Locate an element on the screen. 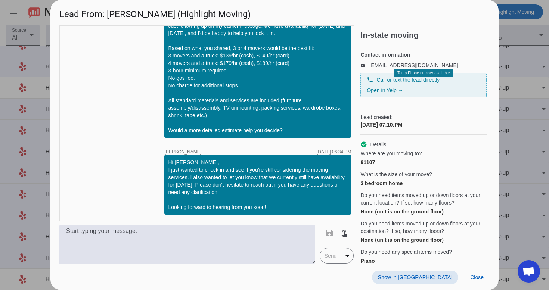 The width and height of the screenshot is (549, 290). span: Do you need items moved up or down floors at your destination? If so, how many floors? is located at coordinates (424, 228).